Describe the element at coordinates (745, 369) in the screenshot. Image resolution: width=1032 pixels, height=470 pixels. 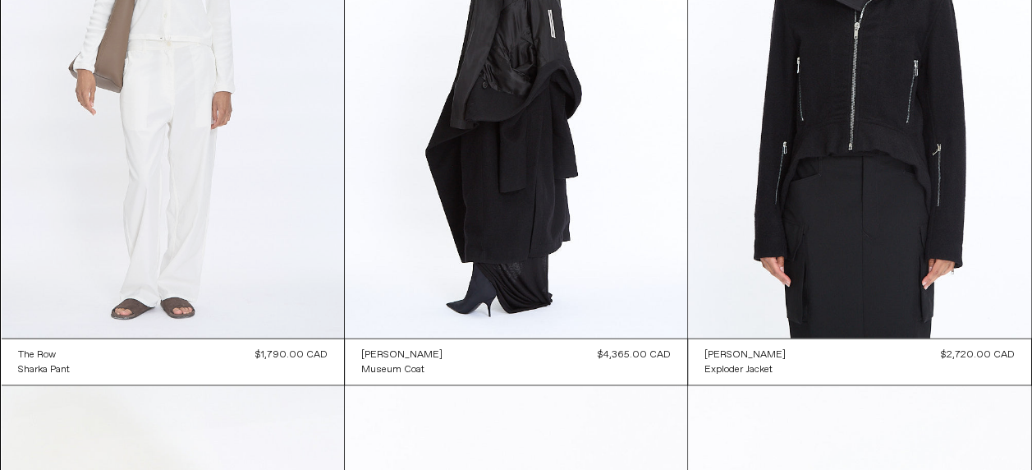
I see `a: Exploder Jacket` at that location.